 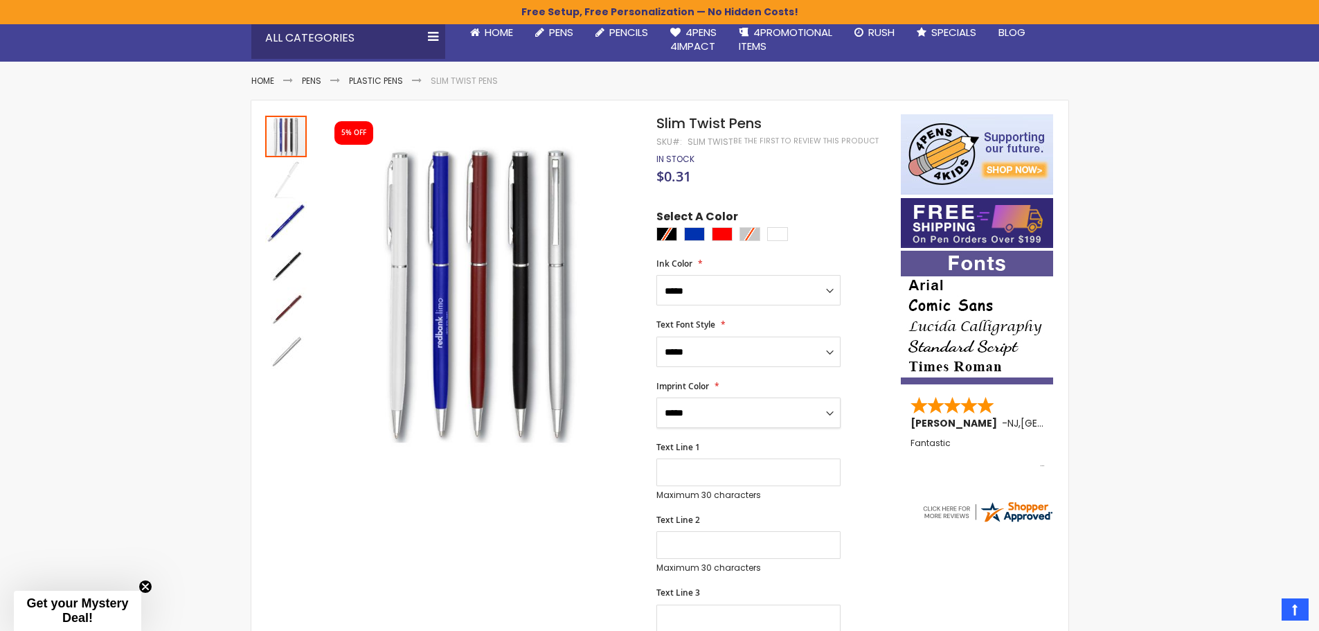 What do you see at coordinates (678, 446) in the screenshot?
I see `span: Text Line 1` at bounding box center [678, 446].